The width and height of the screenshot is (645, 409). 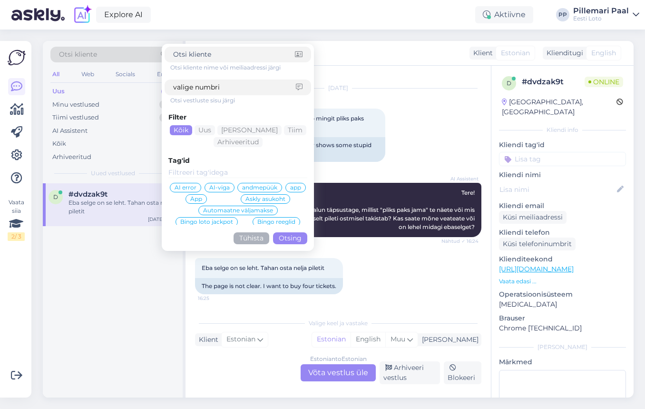 I want to click on div: # dvdzak9t, so click(x=553, y=82).